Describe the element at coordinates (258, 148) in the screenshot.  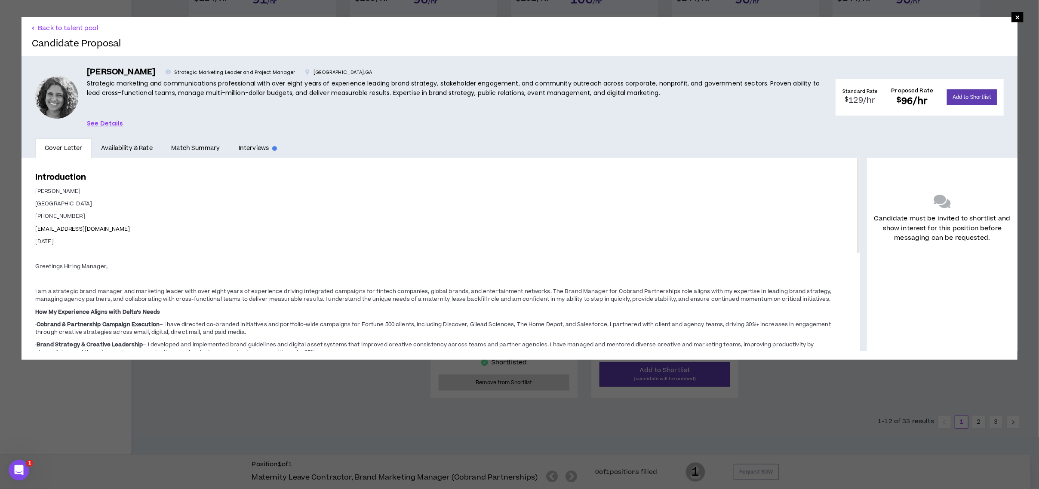
I see `a: Interviews` at that location.